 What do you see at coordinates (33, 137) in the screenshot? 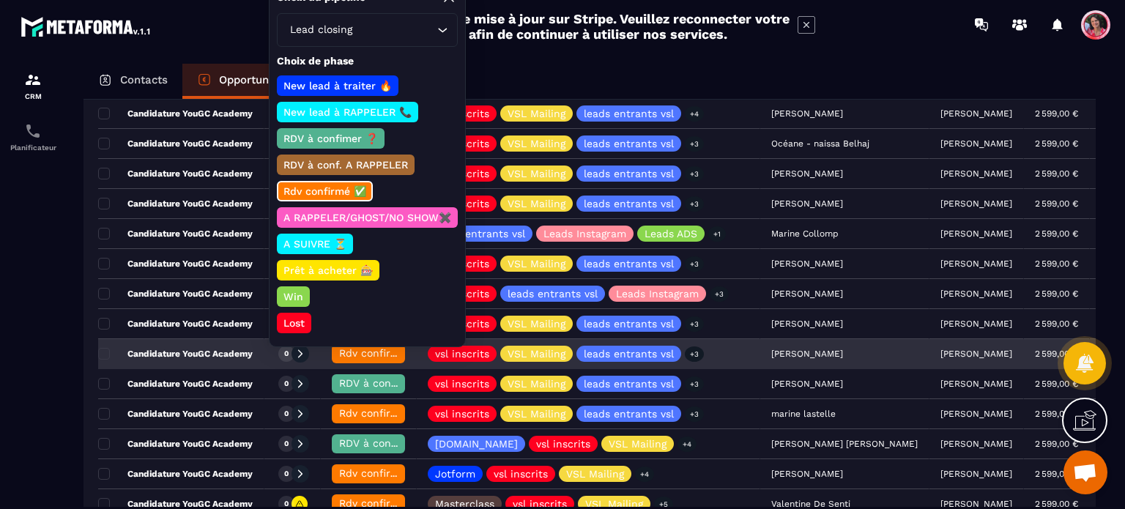
I see `a: schedulerschedulerPlanificateur` at bounding box center [33, 137].